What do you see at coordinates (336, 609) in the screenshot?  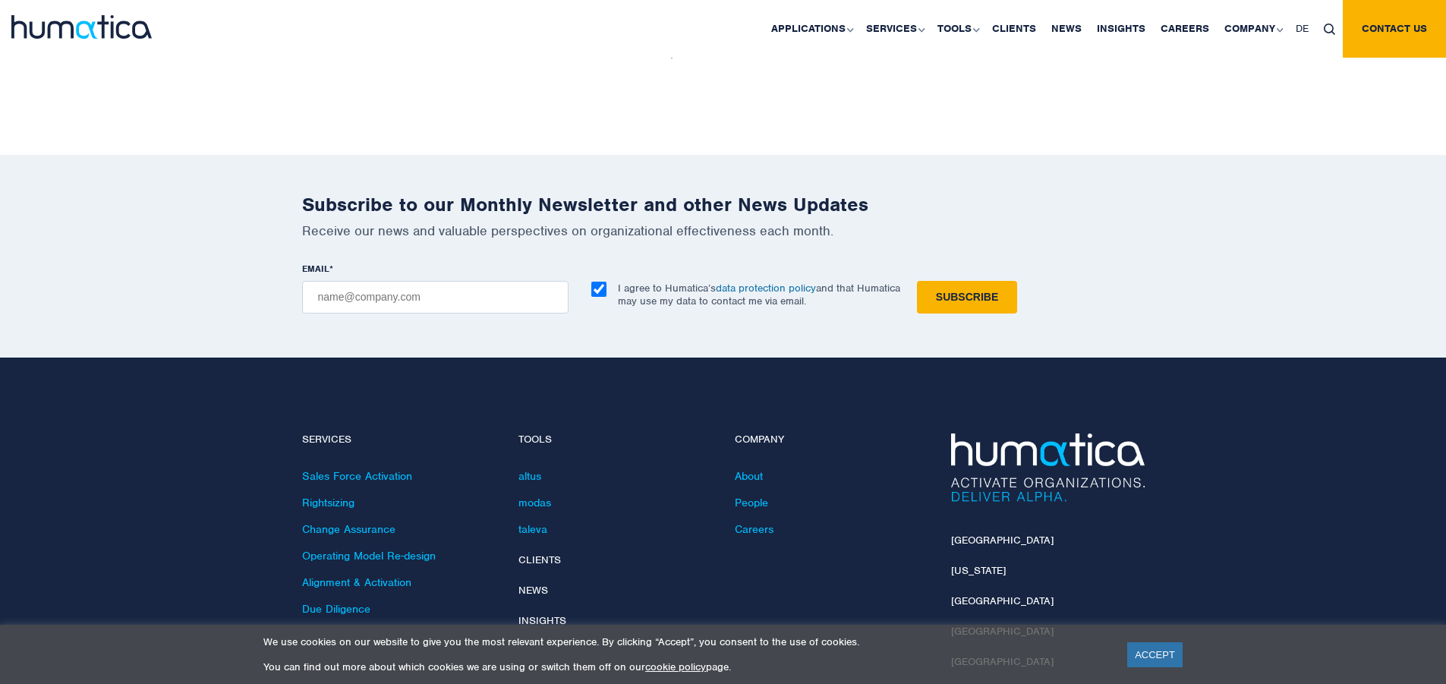 I see `a: Due Diligence` at bounding box center [336, 609].